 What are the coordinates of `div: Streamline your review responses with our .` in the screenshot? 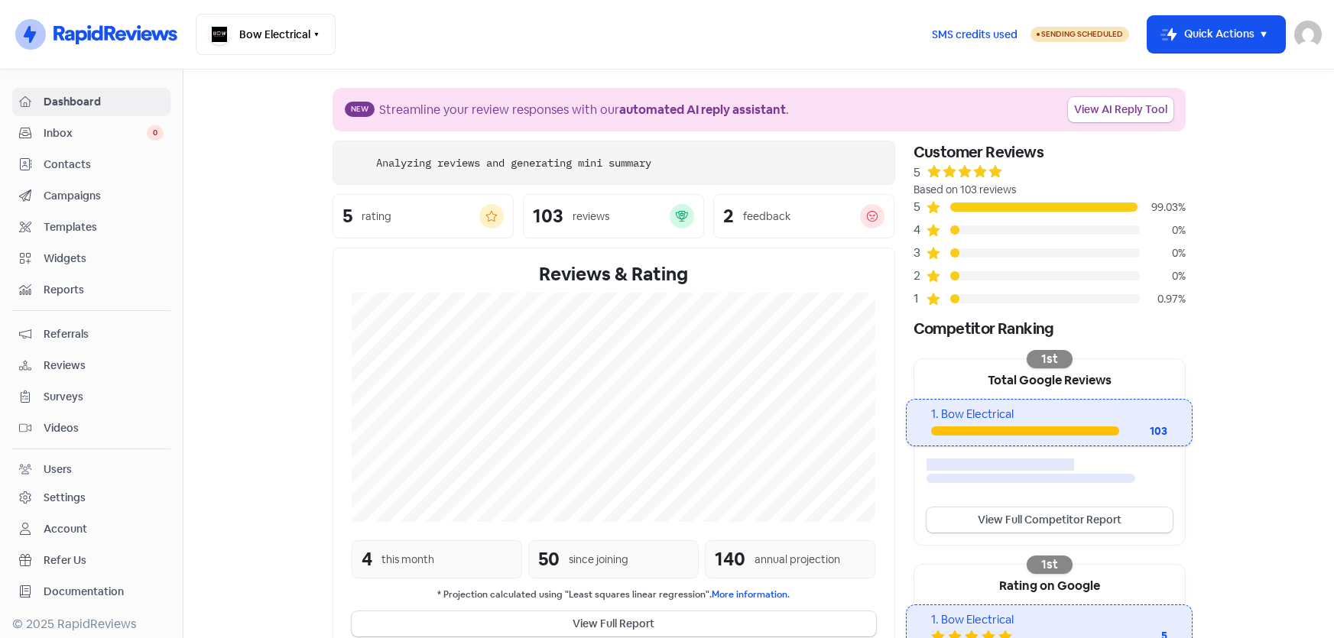 It's located at (584, 110).